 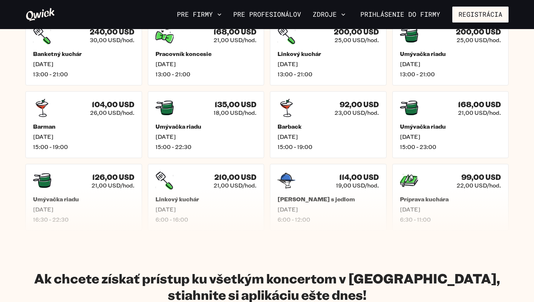 What do you see at coordinates (329, 14) in the screenshot?
I see `button: Zdroje` at bounding box center [329, 14].